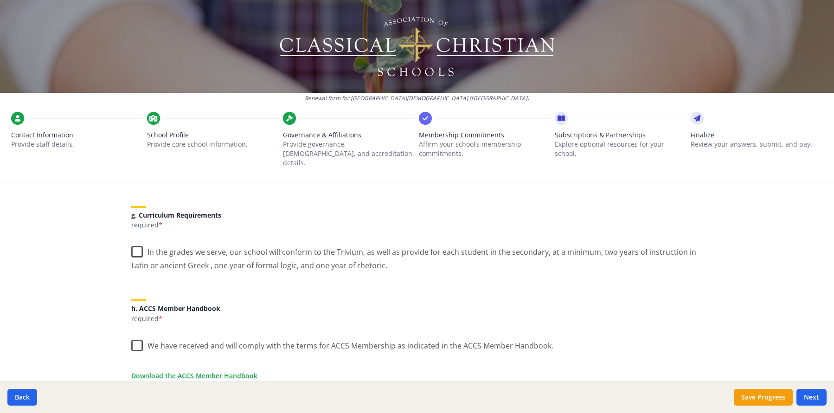 The image size is (834, 413). Describe the element at coordinates (763, 397) in the screenshot. I see `button: Save Progress` at that location.